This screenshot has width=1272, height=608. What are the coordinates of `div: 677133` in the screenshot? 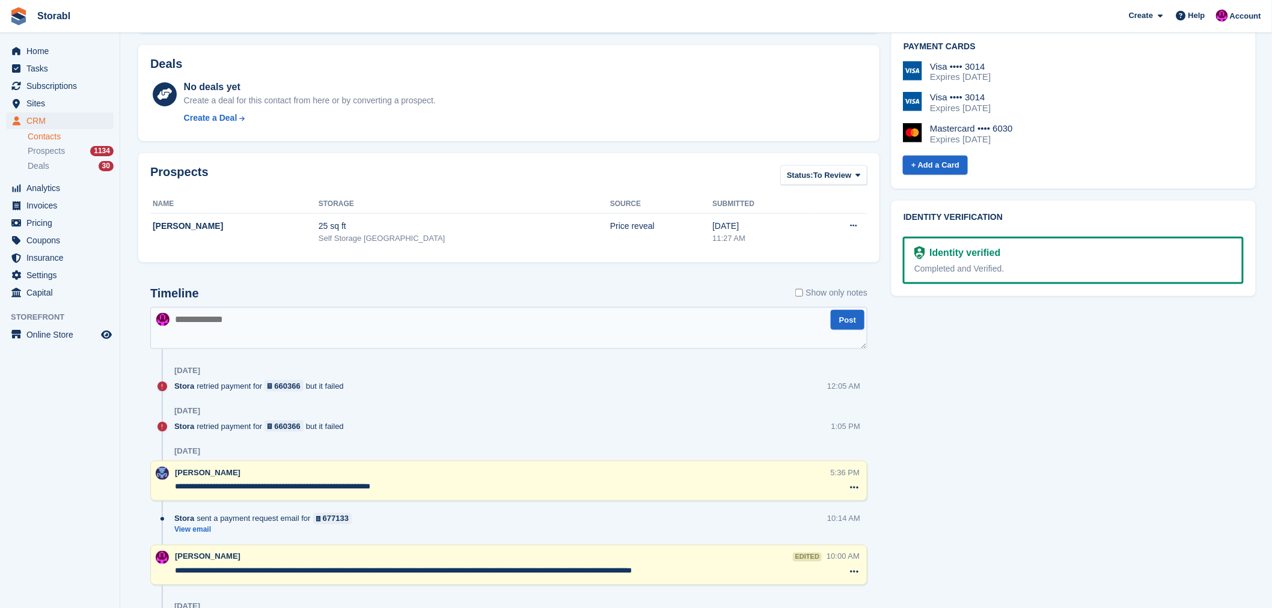 It's located at (335, 519).